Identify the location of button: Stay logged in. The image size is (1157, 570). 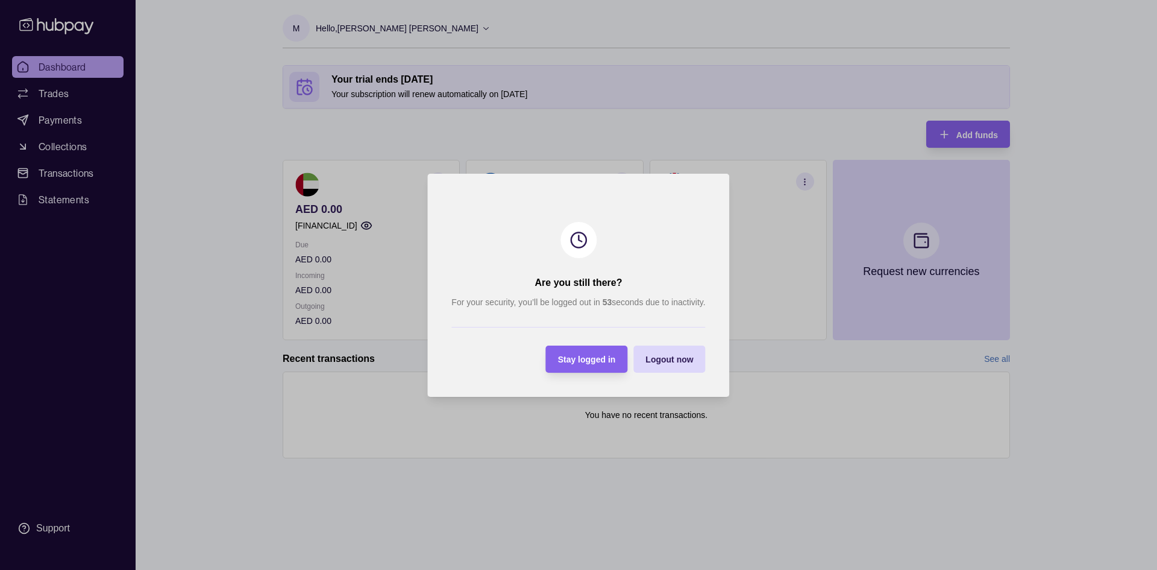
(587, 359).